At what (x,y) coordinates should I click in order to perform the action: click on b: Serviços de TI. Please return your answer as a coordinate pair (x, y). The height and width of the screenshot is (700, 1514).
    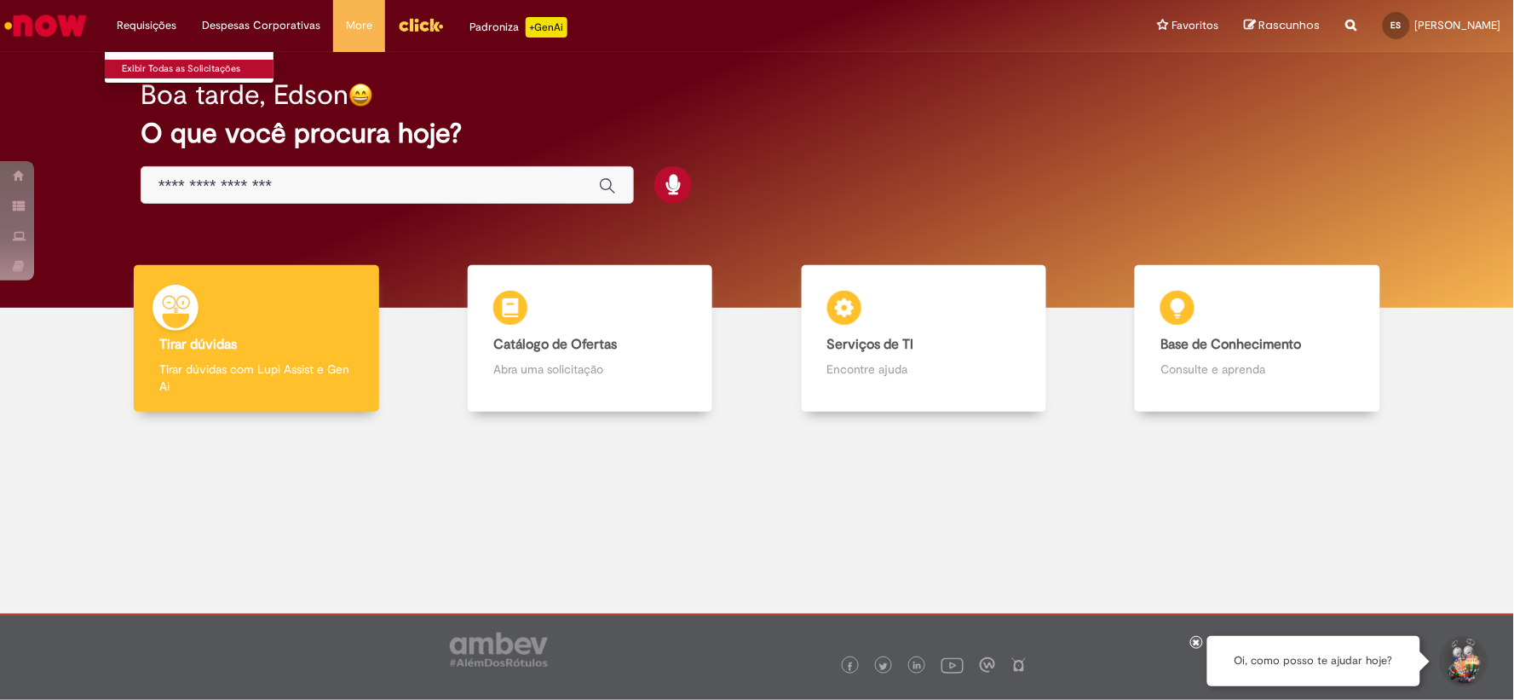
    Looking at the image, I should click on (871, 344).